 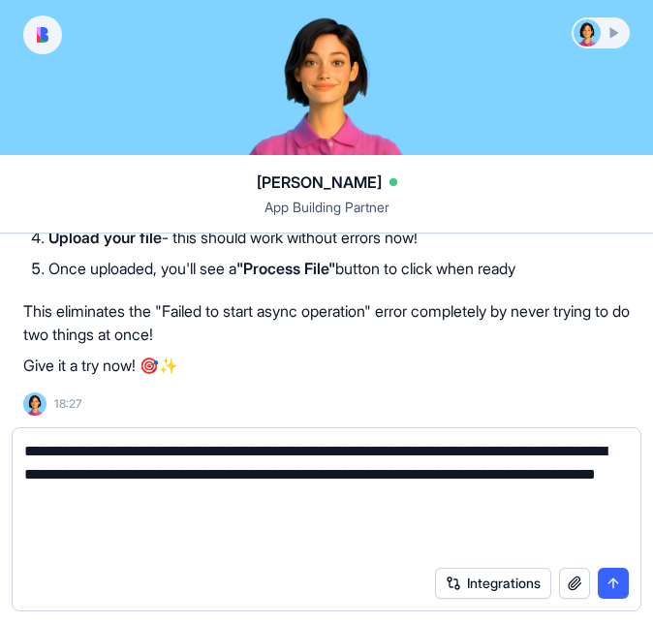 What do you see at coordinates (327, 215) in the screenshot?
I see `span: App Building Partner` at bounding box center [327, 215].